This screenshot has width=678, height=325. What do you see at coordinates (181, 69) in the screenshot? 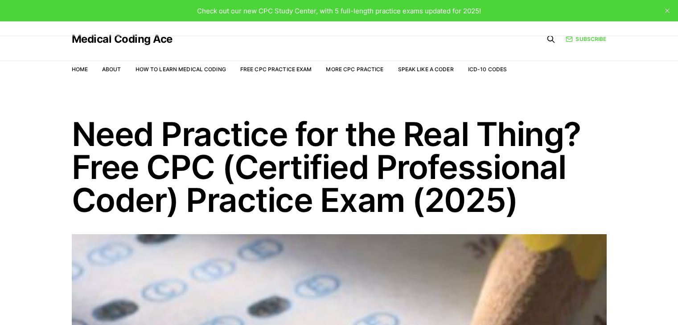
I see `a: How to Learn Medical Coding` at bounding box center [181, 69].